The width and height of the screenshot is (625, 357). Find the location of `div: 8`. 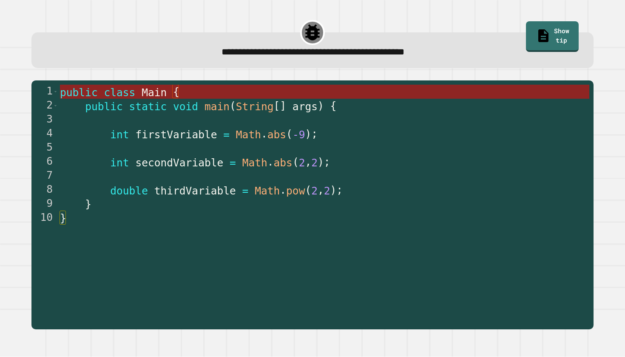

div: 8 is located at coordinates (45, 190).